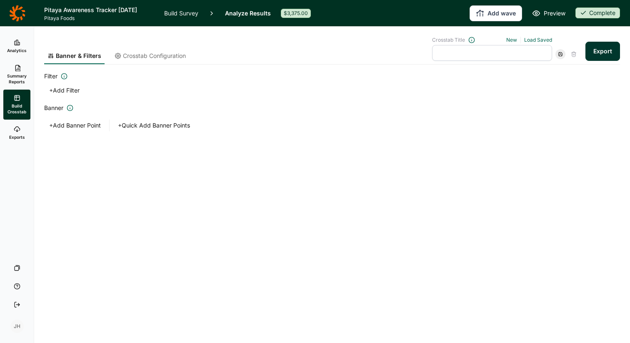  I want to click on button: +Add Banner Point, so click(75, 125).